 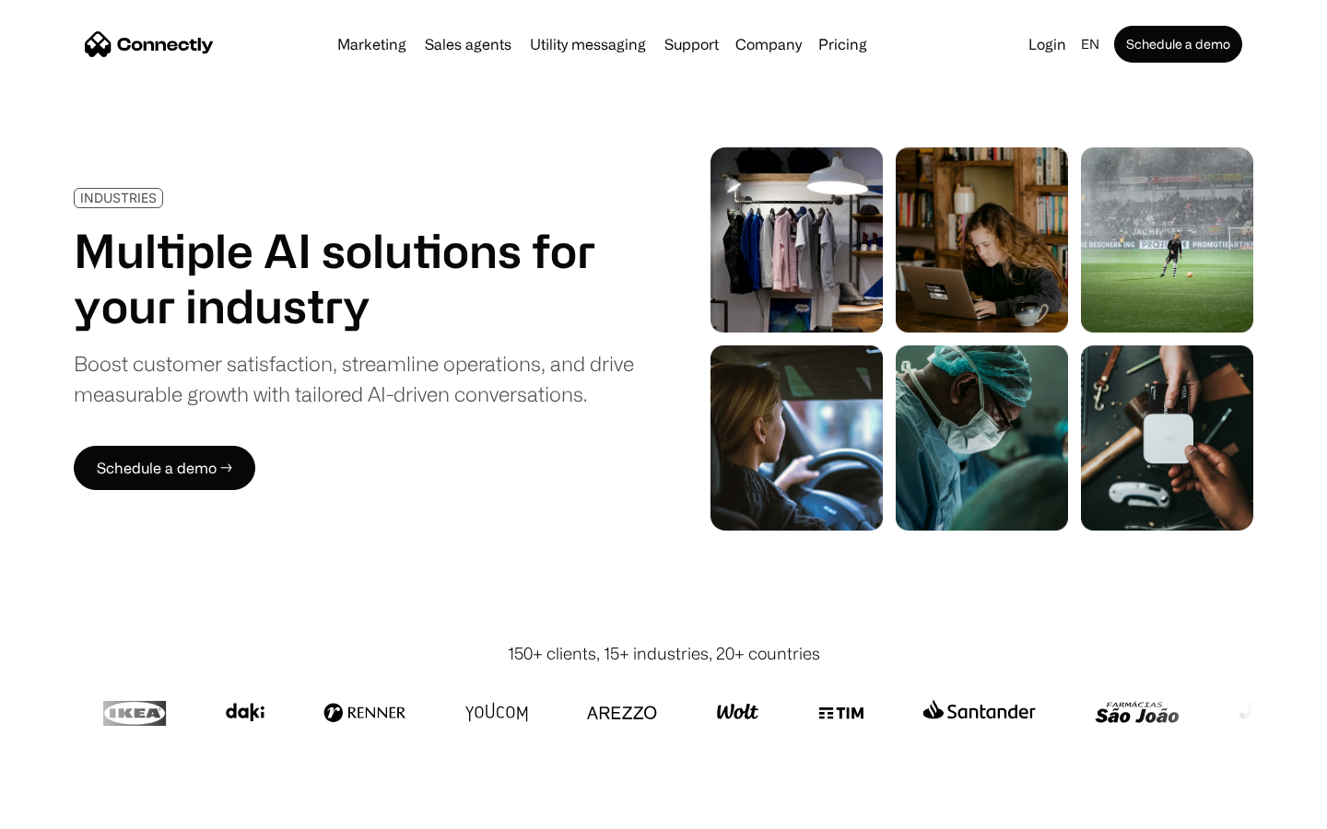 What do you see at coordinates (769, 44) in the screenshot?
I see `div: Company` at bounding box center [769, 44].